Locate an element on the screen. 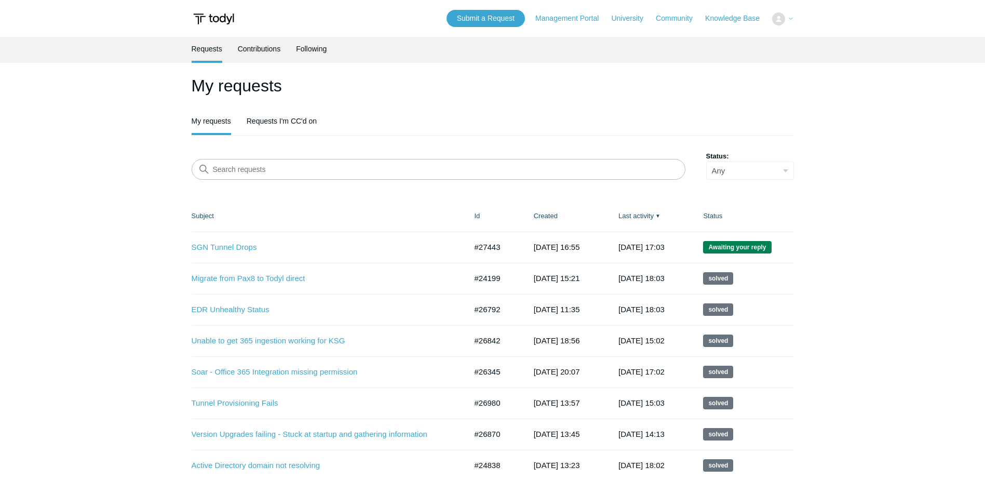 The width and height of the screenshot is (985, 480). time: 2025-08-14T16:55:41+00:00 is located at coordinates (557, 247).